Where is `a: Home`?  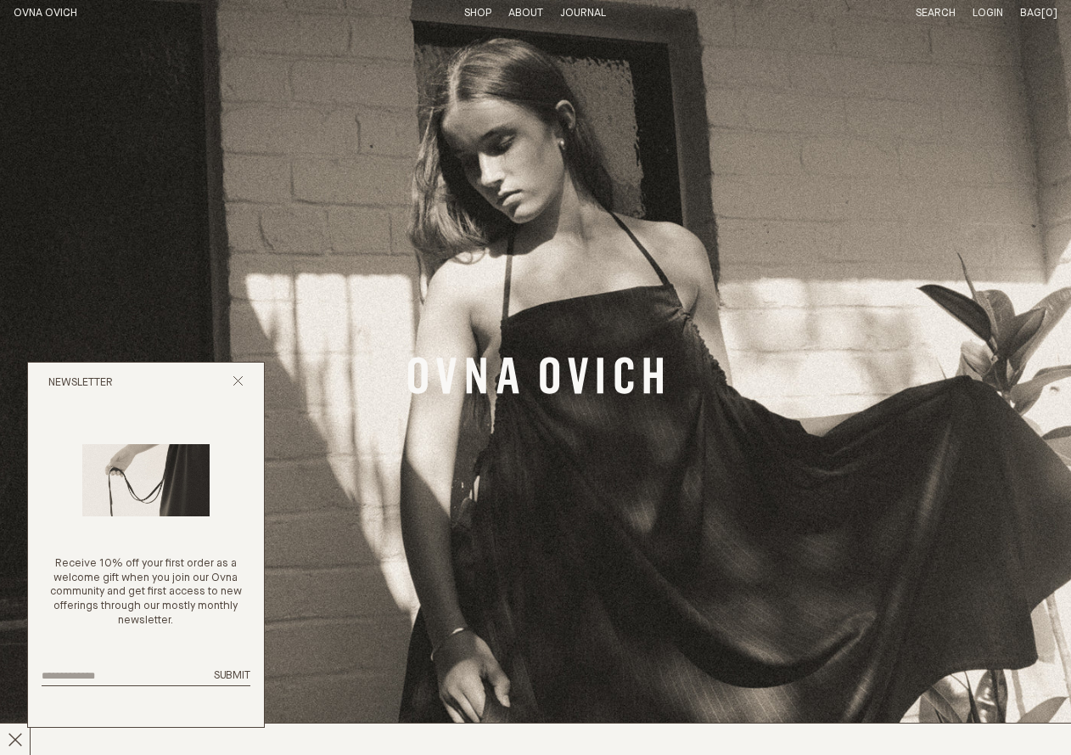 a: Home is located at coordinates (45, 13).